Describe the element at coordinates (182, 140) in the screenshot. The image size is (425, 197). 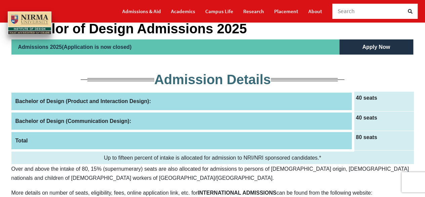
I see `th: Total` at that location.